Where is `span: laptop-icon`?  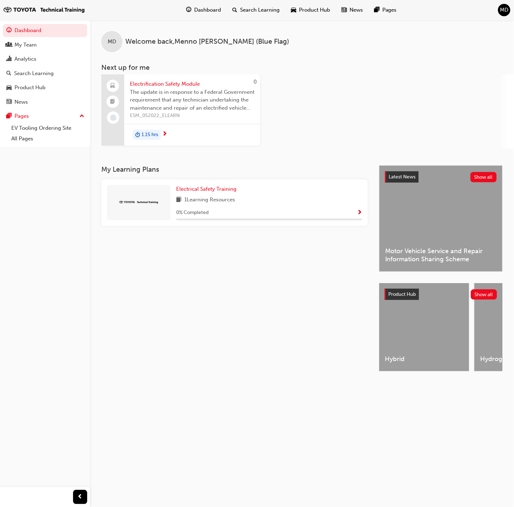
span: laptop-icon is located at coordinates (113, 86).